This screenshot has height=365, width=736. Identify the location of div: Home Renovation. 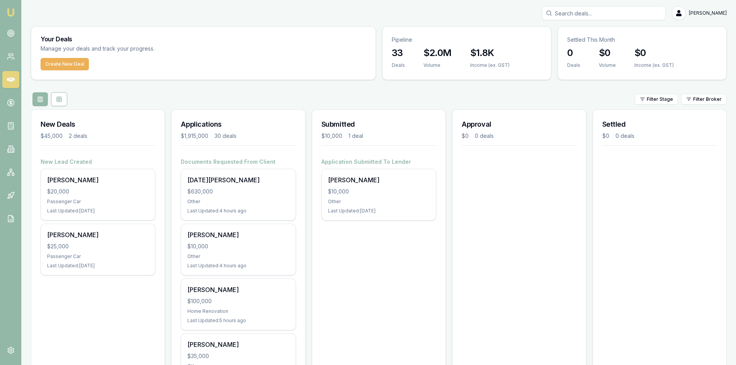
(238, 311).